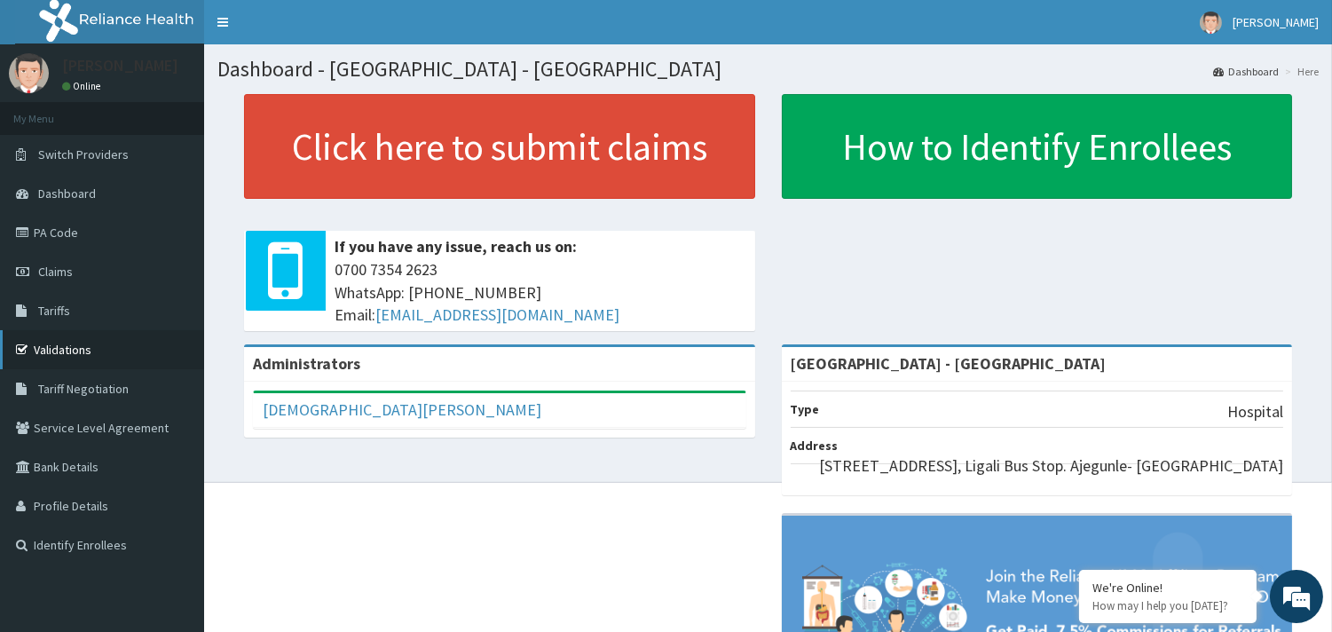 The width and height of the screenshot is (1332, 632). I want to click on div: We're Online!, so click(1168, 587).